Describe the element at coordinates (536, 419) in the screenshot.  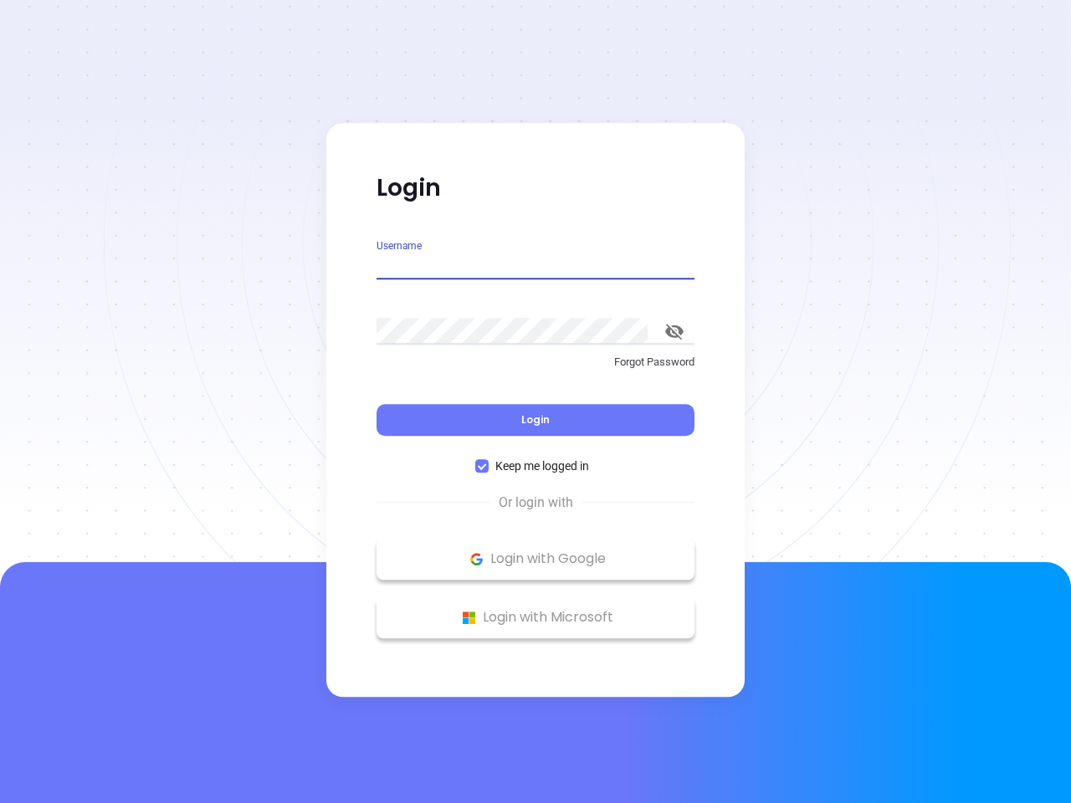
I see `span: Login` at that location.